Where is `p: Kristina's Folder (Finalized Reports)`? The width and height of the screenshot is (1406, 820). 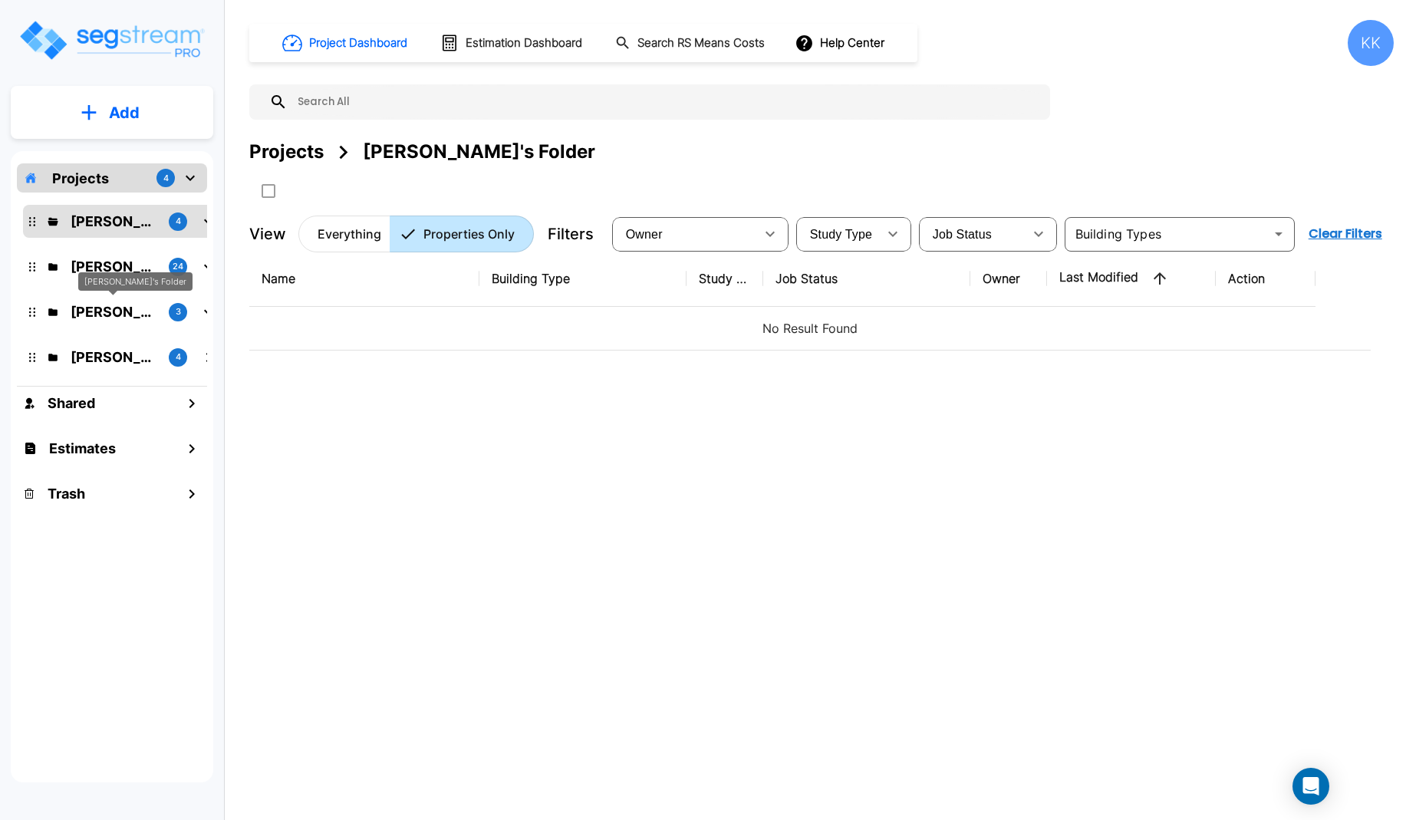
p: Kristina's Folder (Finalized Reports) is located at coordinates (114, 266).